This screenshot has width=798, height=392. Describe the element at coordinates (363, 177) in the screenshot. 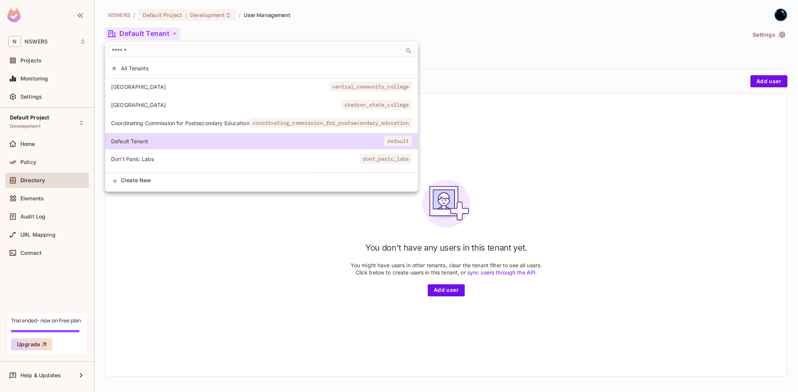

I see `span: metropolitan_community_college` at that location.